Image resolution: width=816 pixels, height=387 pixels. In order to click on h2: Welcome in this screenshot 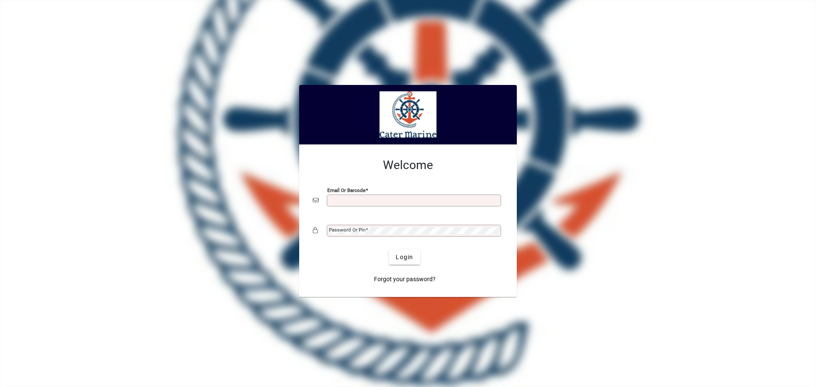, I will do `click(408, 165)`.